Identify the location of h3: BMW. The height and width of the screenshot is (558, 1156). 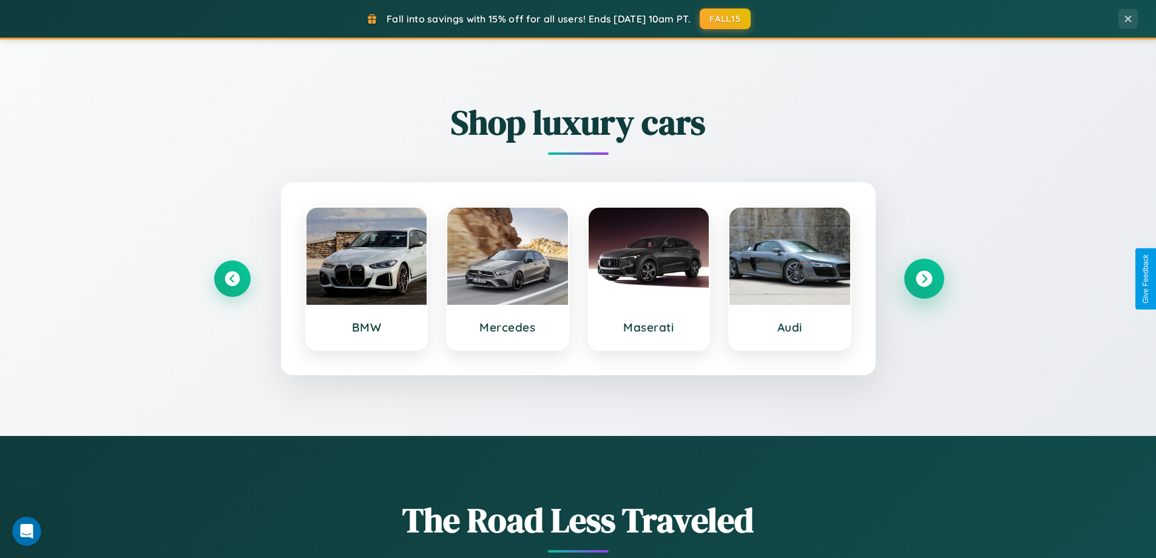
(367, 327).